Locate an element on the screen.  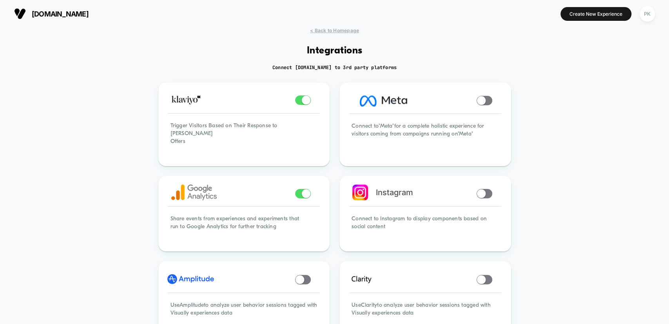
img: Facebook is located at coordinates (384, 100).